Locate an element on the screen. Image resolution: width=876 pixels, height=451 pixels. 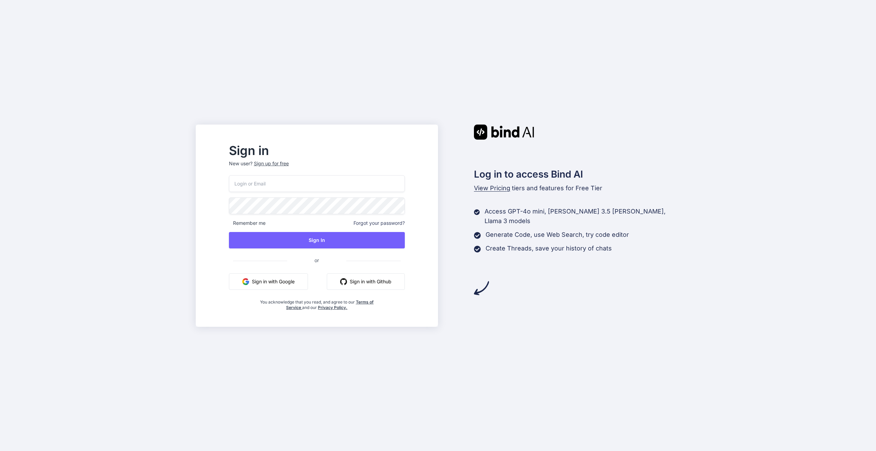
h2: Sign in is located at coordinates (317, 150).